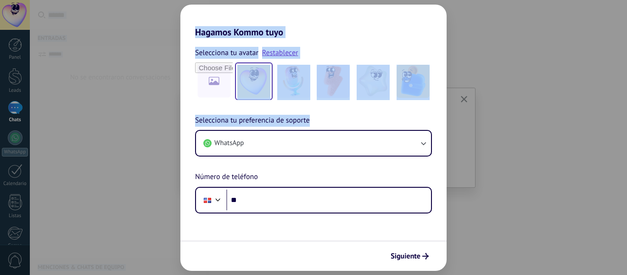 Image resolution: width=627 pixels, height=275 pixels. I want to click on img: -5.jpeg, so click(413, 81).